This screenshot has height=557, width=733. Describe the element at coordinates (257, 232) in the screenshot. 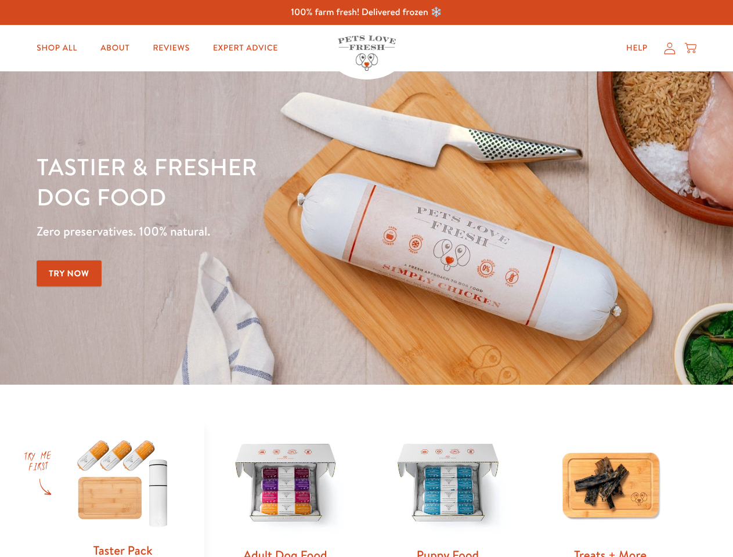

I see `p: Zero preservatives. 100% natural.` at that location.